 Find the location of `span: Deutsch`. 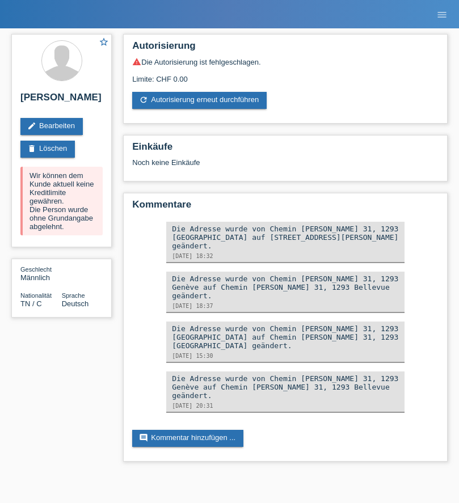

span: Deutsch is located at coordinates (75, 303).